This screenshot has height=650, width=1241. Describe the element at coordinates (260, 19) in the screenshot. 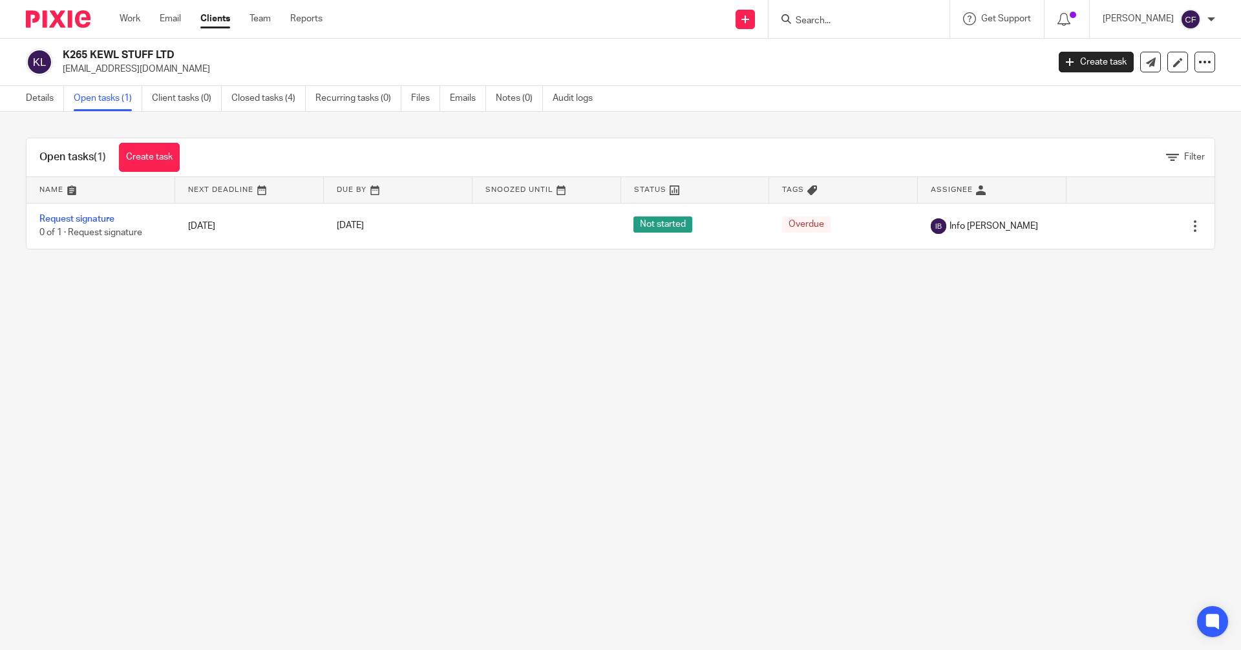

I see `a: Team` at that location.